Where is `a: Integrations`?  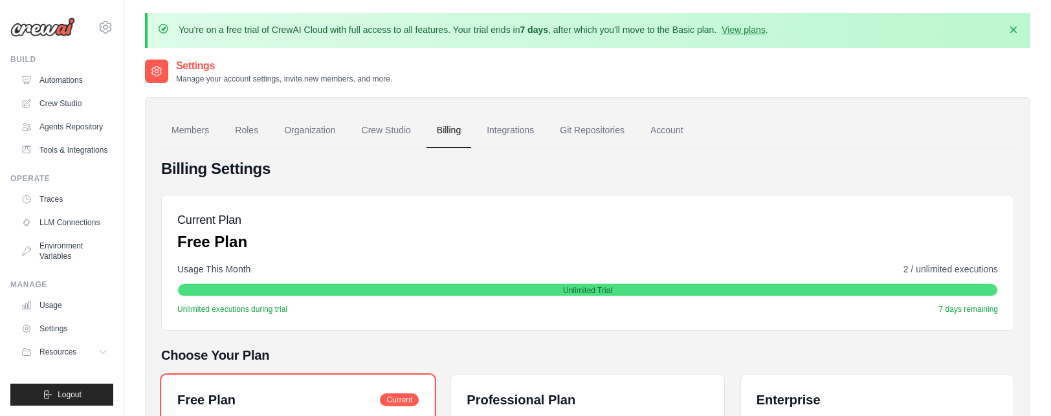 a: Integrations is located at coordinates (510, 131).